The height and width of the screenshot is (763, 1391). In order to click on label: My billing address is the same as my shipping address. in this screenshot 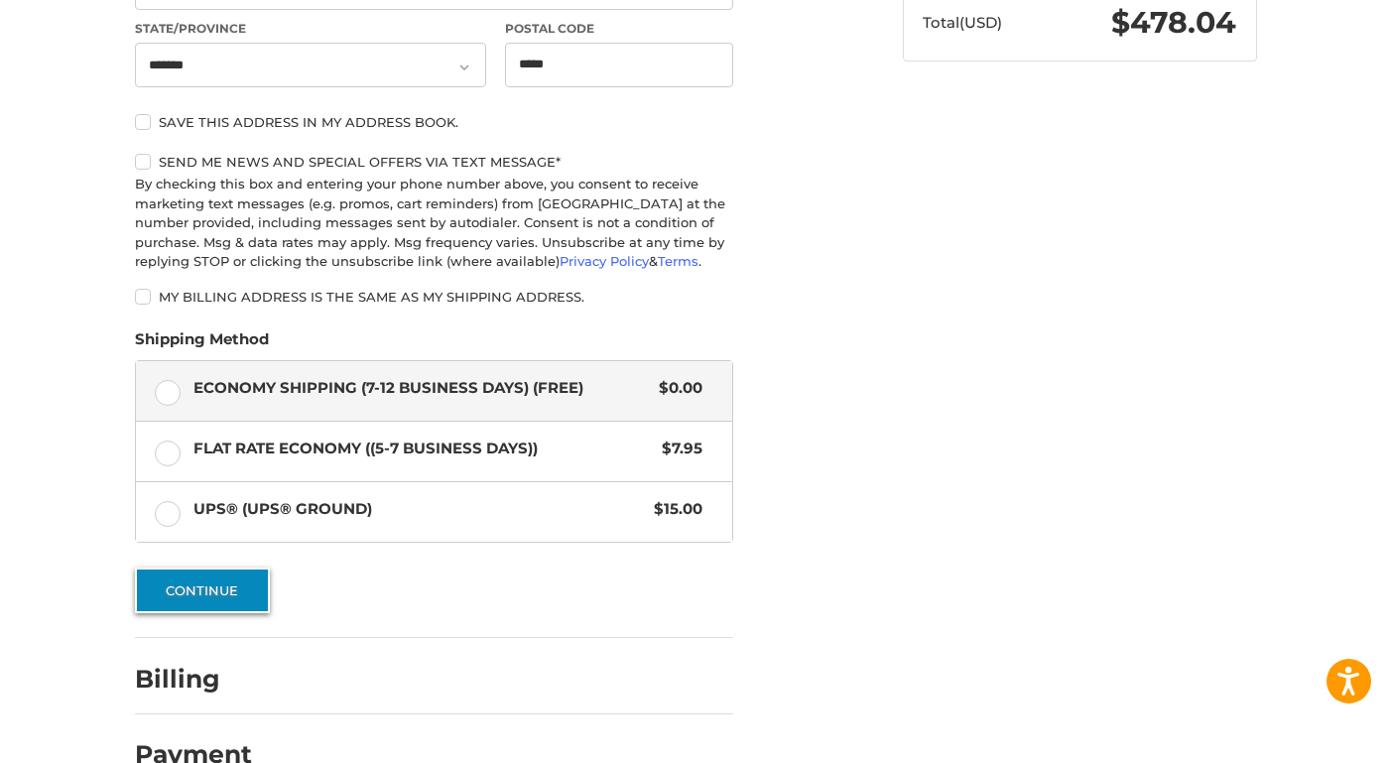, I will do `click(434, 297)`.